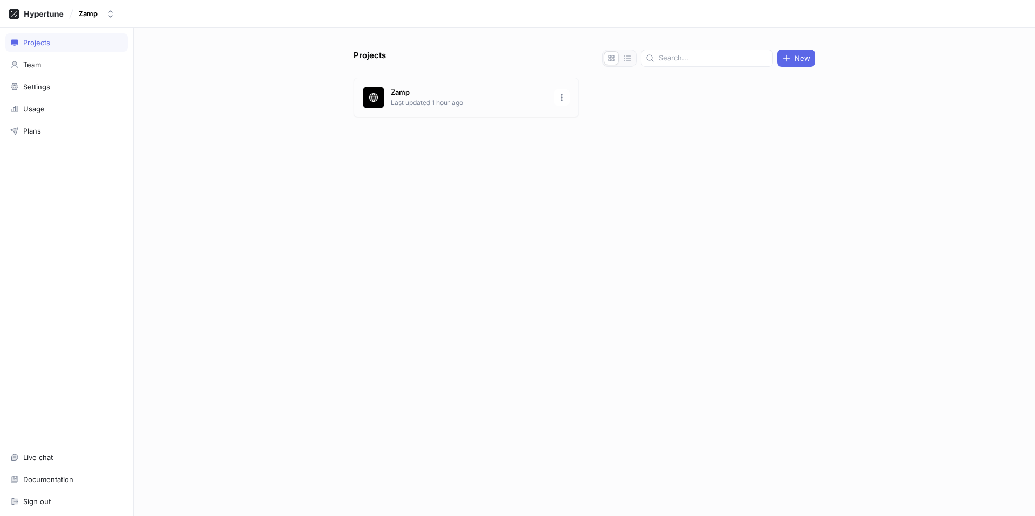  Describe the element at coordinates (66, 109) in the screenshot. I see `a: Usage` at that location.